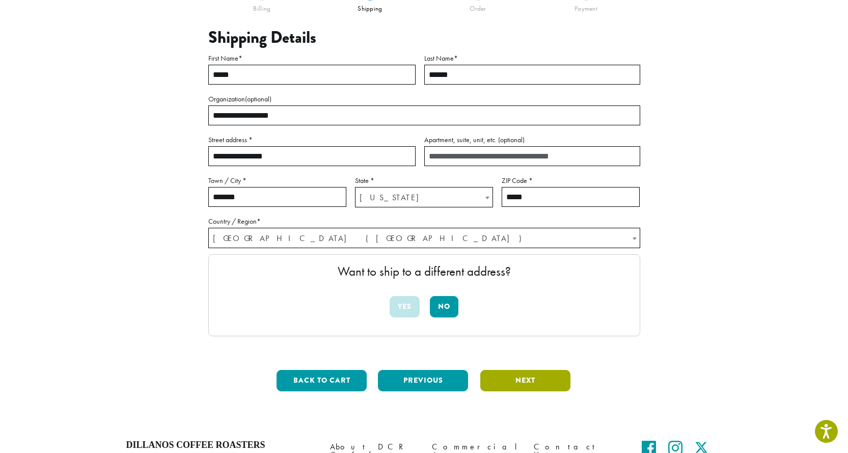  What do you see at coordinates (478, 7) in the screenshot?
I see `div: Order` at bounding box center [478, 7].